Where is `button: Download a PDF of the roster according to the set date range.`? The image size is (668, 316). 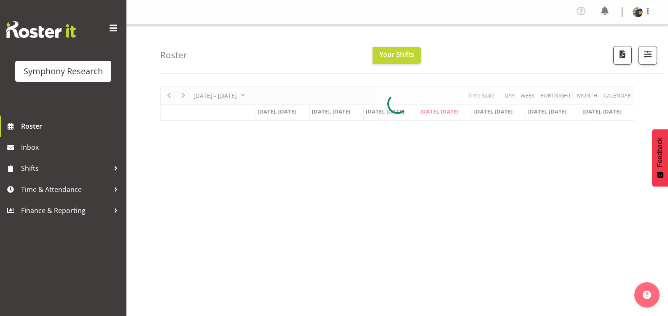
button: Download a PDF of the roster according to the set date range. is located at coordinates (623, 55).